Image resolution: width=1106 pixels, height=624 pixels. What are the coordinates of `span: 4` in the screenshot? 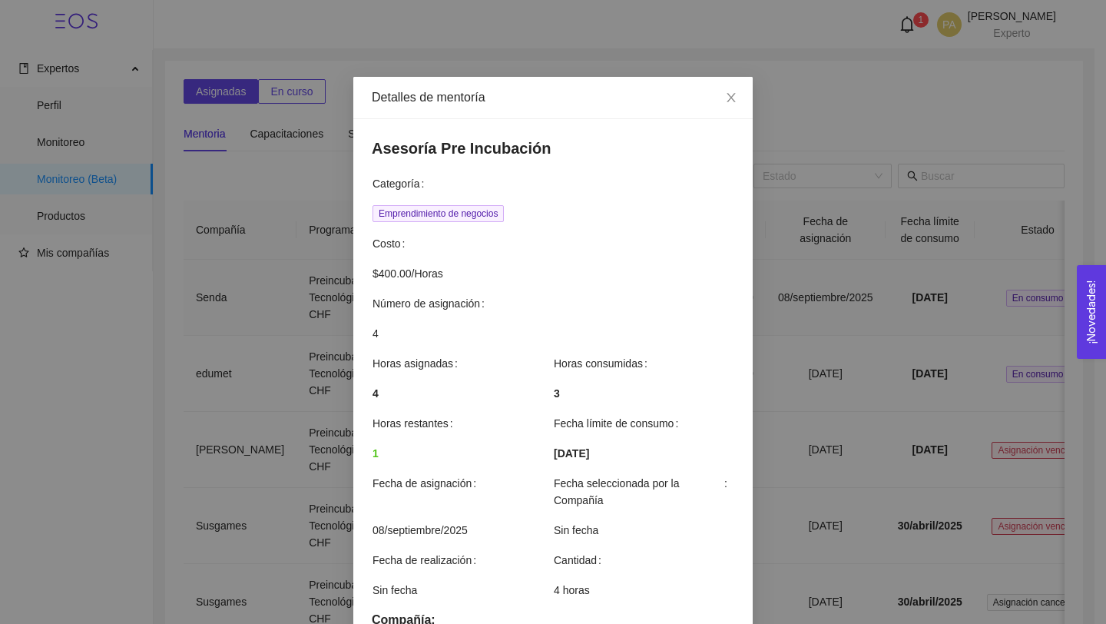 It's located at (553, 333).